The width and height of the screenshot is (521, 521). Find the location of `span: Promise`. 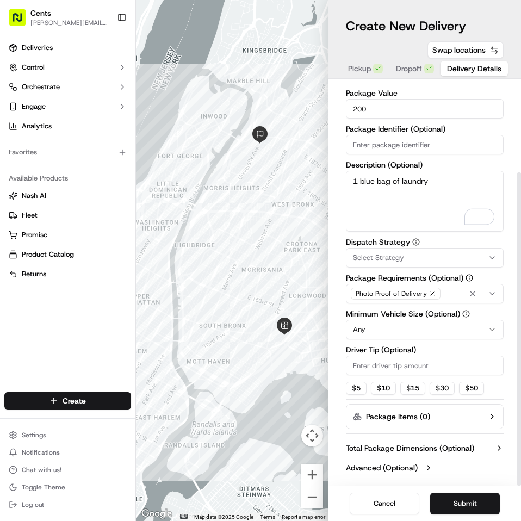

span: Promise is located at coordinates (34, 235).